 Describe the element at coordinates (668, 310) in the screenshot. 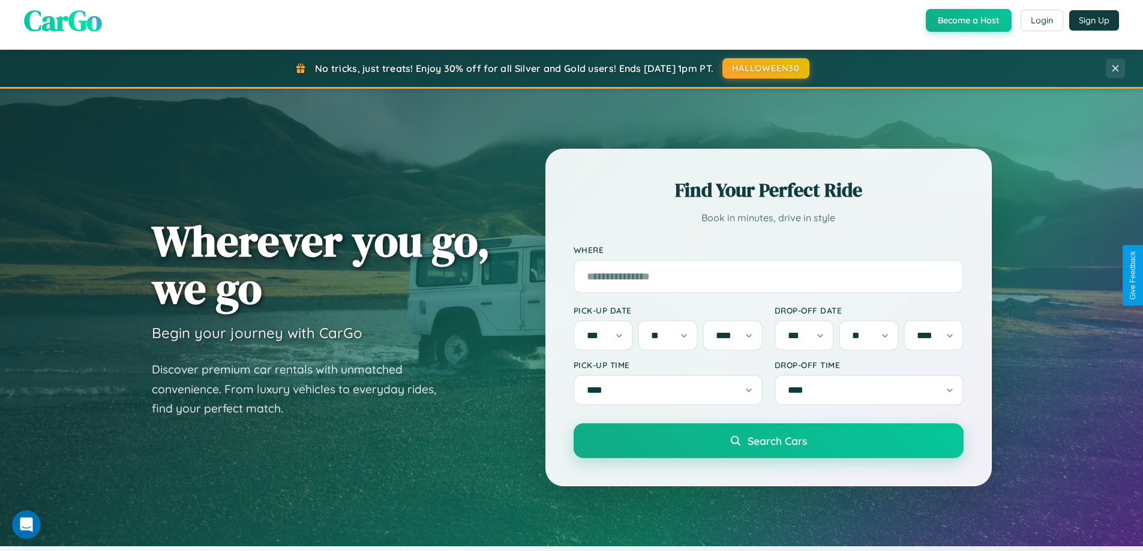

I see `label: Pick-up Date` at that location.